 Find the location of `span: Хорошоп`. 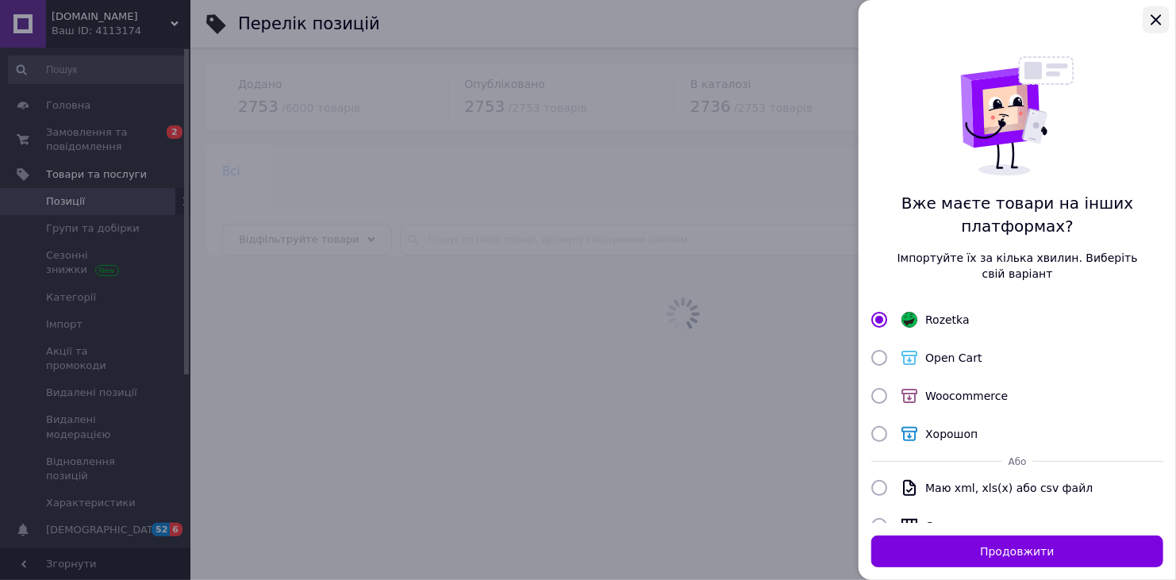

span: Хорошоп is located at coordinates (951, 434).